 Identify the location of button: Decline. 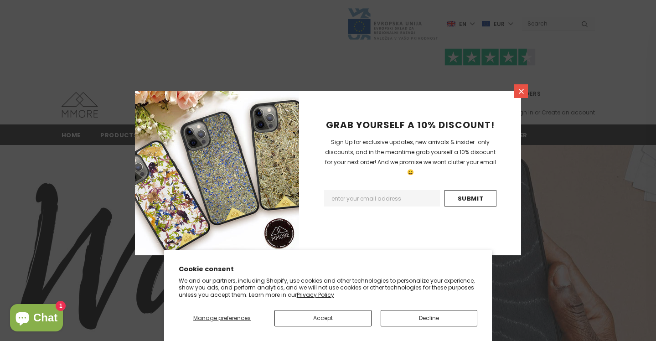
(429, 318).